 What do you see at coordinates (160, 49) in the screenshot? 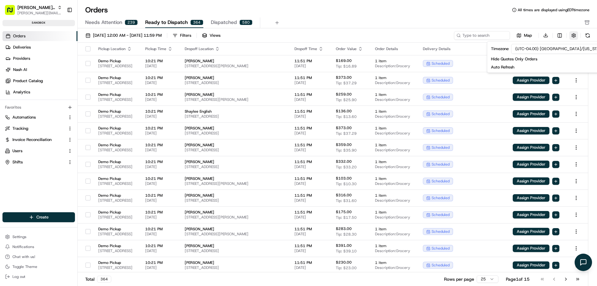
I see `div: Pickup Time` at bounding box center [160, 49].